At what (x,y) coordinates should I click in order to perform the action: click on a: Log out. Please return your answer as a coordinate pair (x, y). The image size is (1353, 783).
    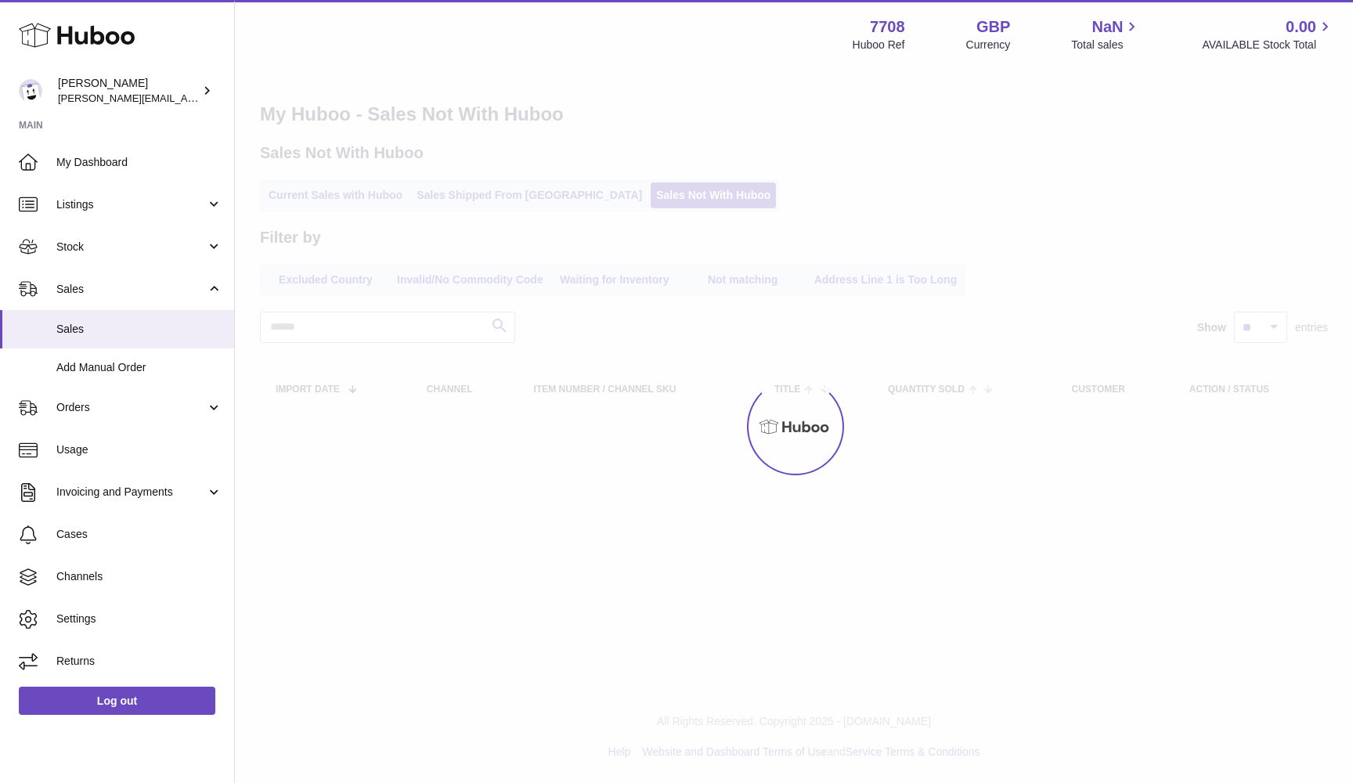
    Looking at the image, I should click on (117, 701).